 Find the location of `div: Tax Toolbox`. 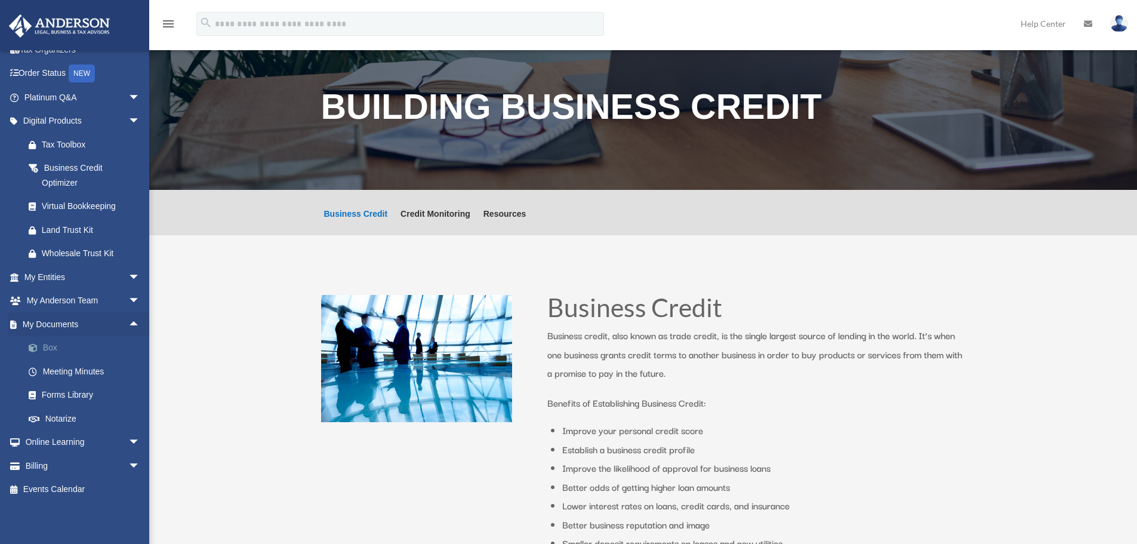

div: Tax Toolbox is located at coordinates (92, 144).